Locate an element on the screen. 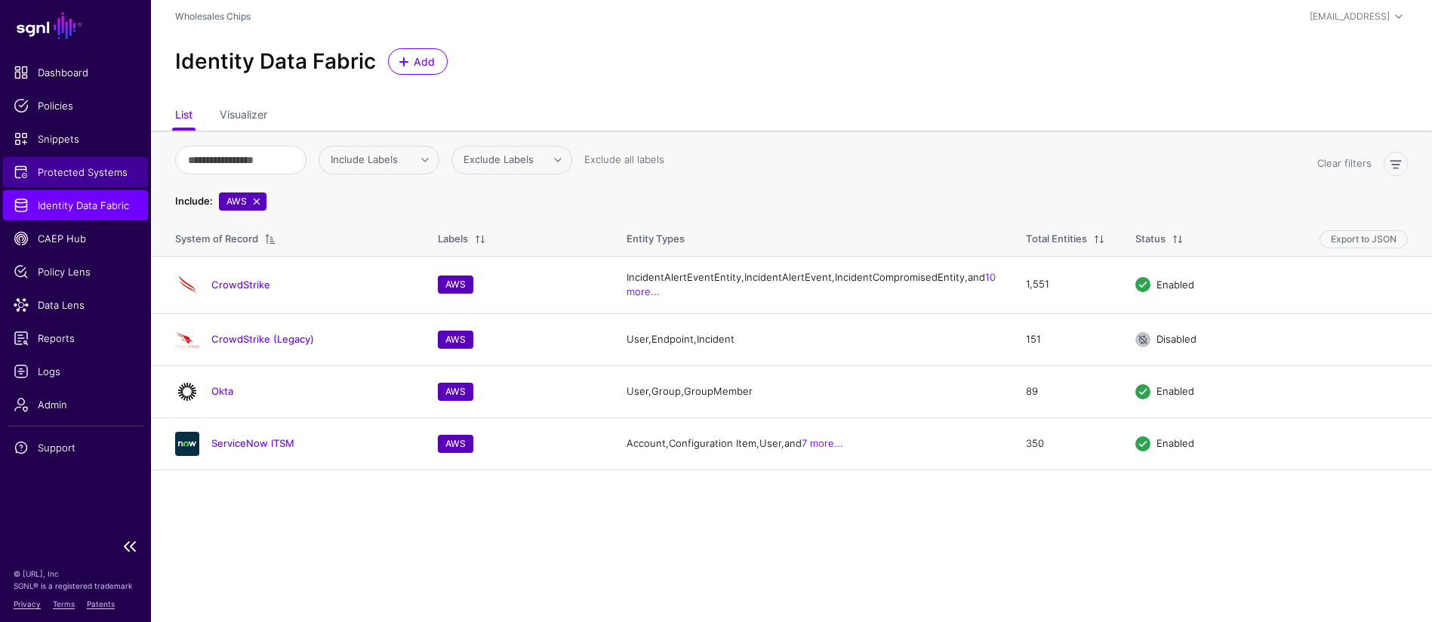 The image size is (1432, 622). td: 1,551 is located at coordinates (1065, 285).